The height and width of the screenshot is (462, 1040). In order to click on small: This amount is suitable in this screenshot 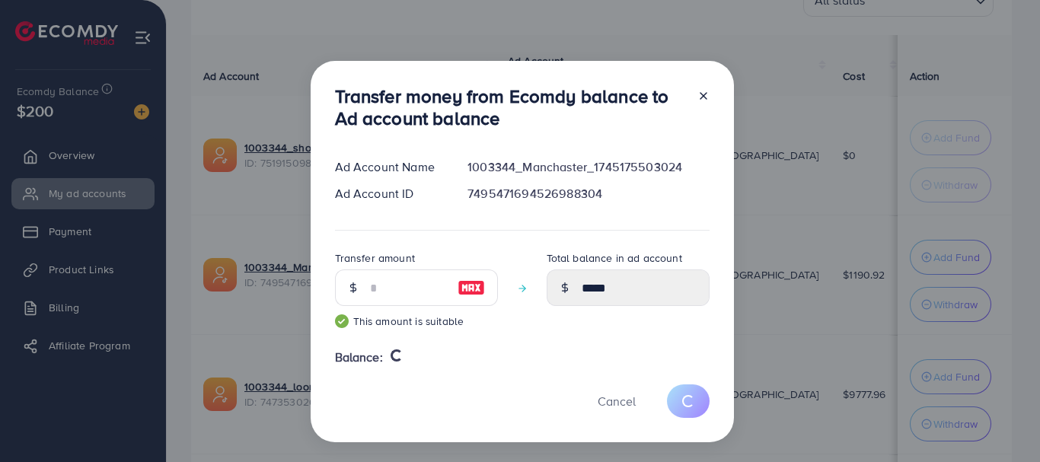, I will do `click(416, 321)`.